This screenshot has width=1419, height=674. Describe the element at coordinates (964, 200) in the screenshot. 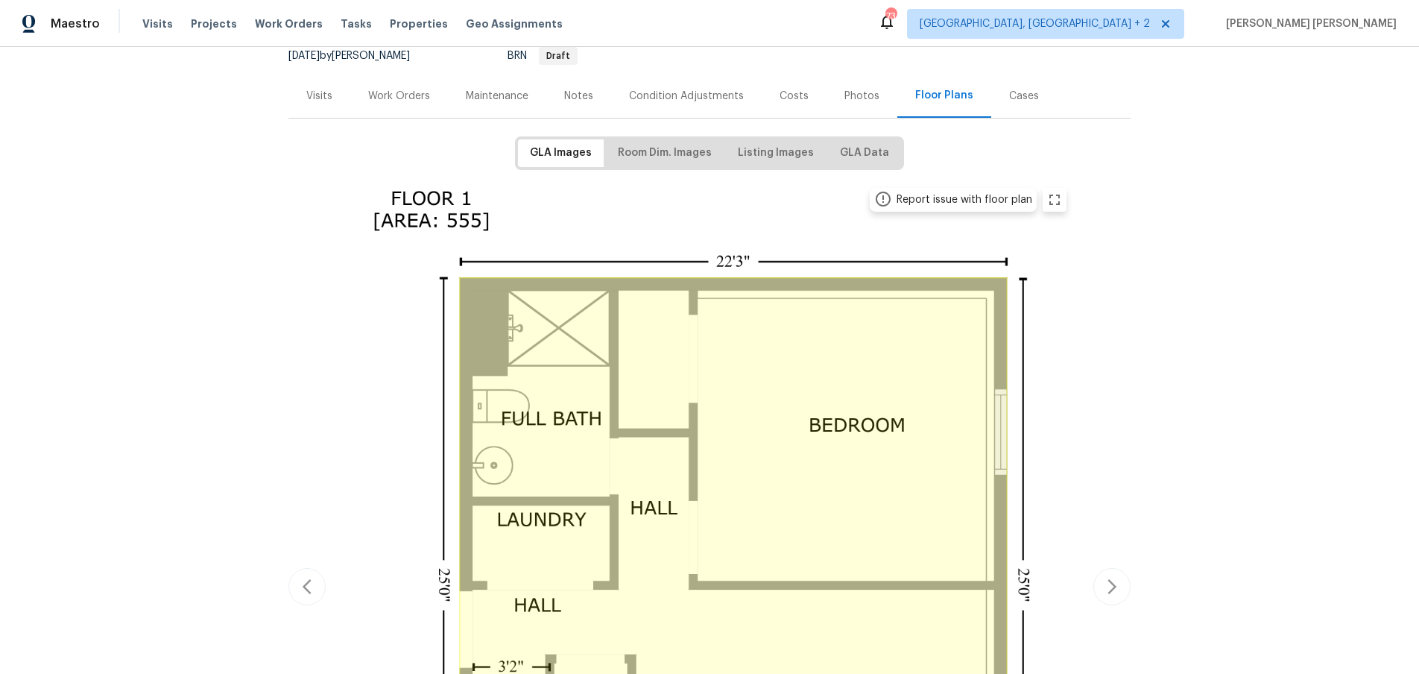

I see `div: Report issue with floor plan` at that location.